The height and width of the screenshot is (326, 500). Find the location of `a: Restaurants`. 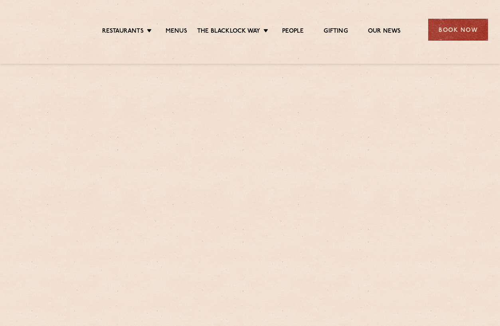

a: Restaurants is located at coordinates (123, 32).